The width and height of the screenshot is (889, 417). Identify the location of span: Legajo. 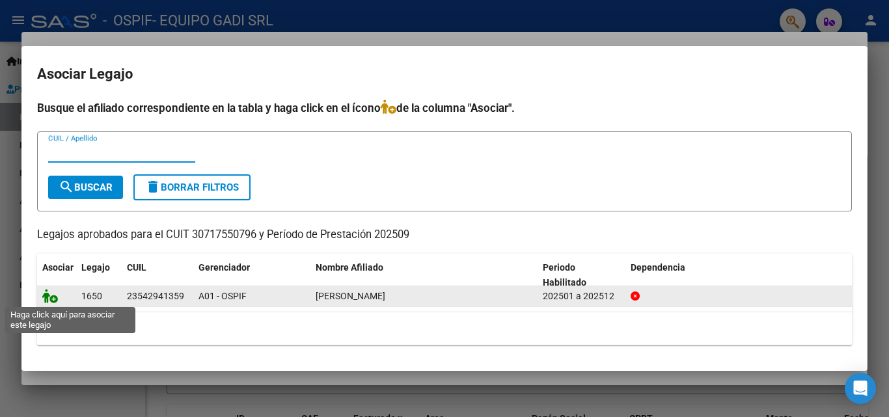
(96, 267).